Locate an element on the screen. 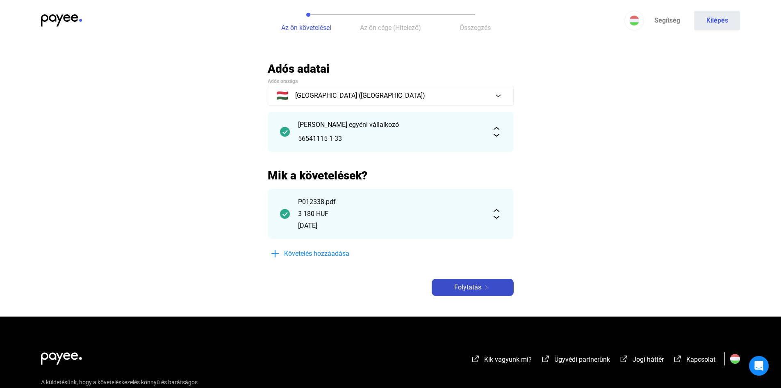  button: Kilépés is located at coordinates (717, 21).